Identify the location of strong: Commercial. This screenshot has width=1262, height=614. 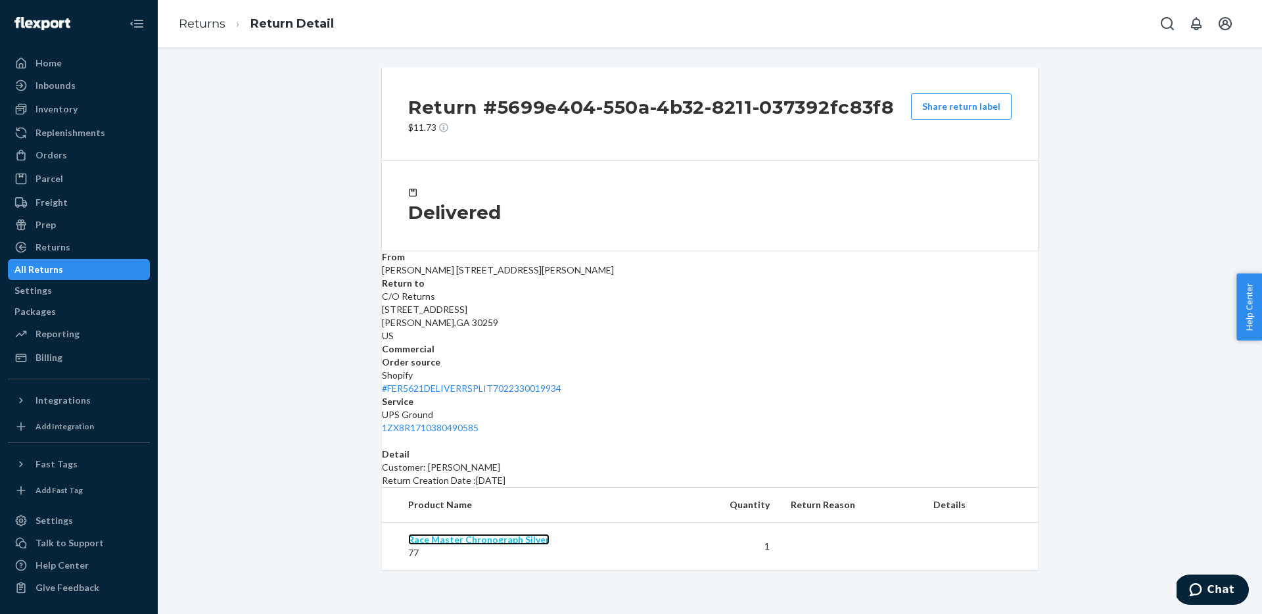
(408, 348).